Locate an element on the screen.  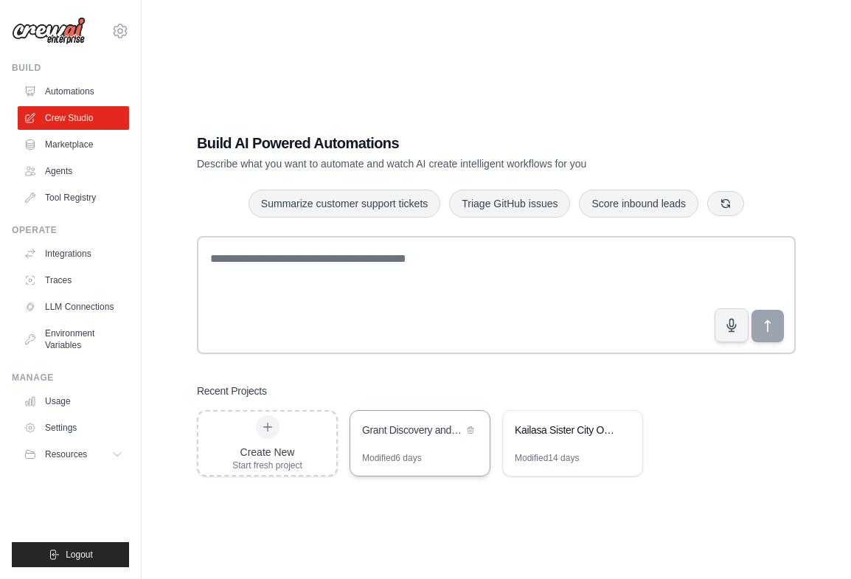
button: Delete project is located at coordinates (471, 430).